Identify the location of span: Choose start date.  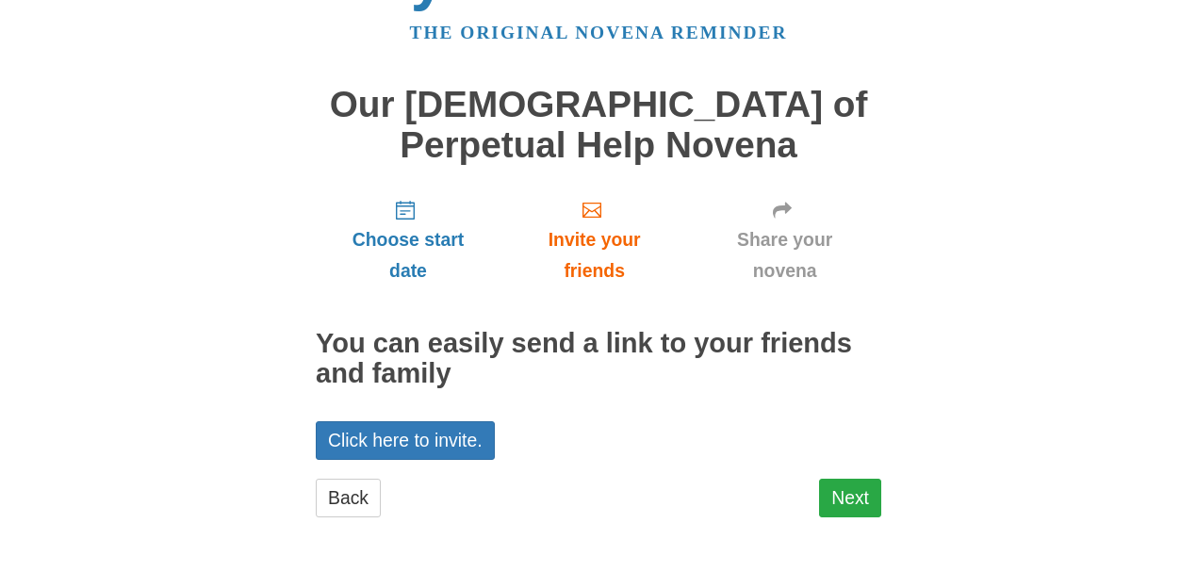
(408, 255).